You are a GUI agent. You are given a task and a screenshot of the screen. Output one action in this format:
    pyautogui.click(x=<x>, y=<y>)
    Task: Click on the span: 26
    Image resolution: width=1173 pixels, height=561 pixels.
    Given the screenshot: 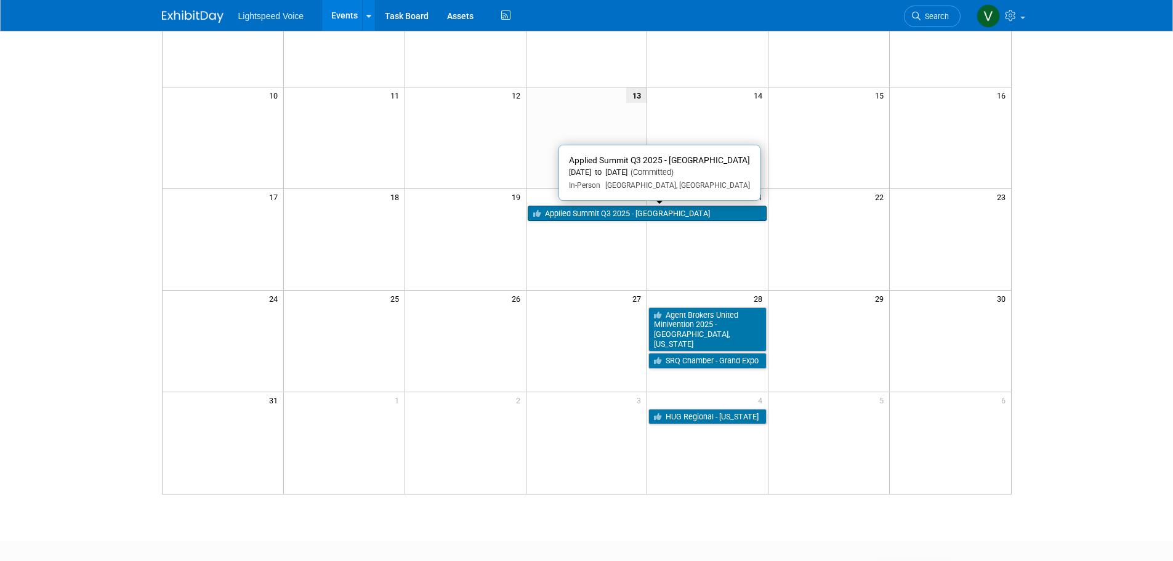 What is the action you would take?
    pyautogui.click(x=518, y=298)
    